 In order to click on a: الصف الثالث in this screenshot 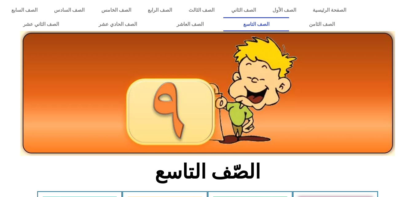, I will do `click(202, 10)`.